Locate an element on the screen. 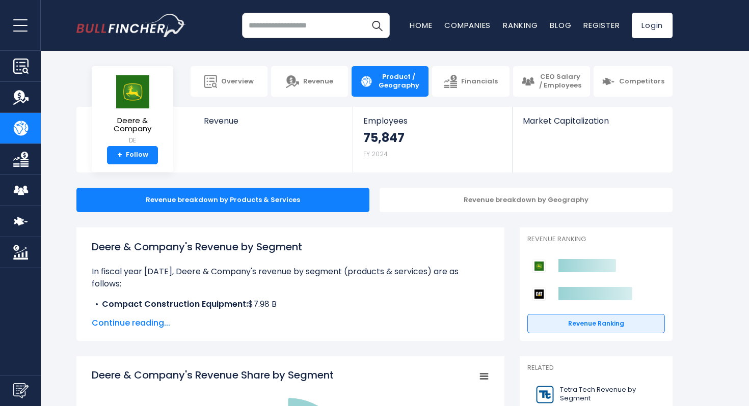 This screenshot has height=406, width=749. tspan: Deere & Company's Revenue Share by Segment is located at coordinates (212, 375).